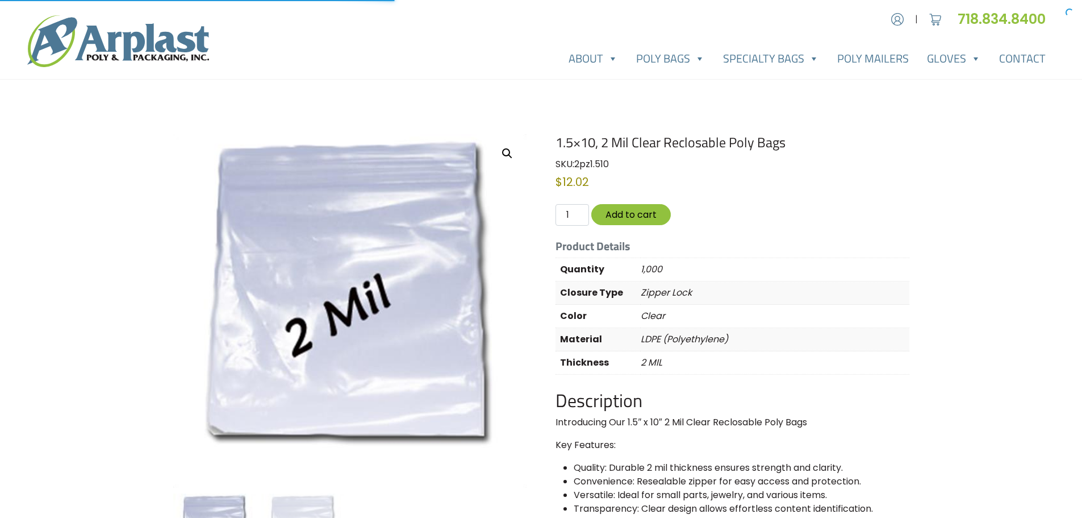 The image size is (1082, 518). Describe the element at coordinates (775, 362) in the screenshot. I see `p: 2 MIL` at that location.